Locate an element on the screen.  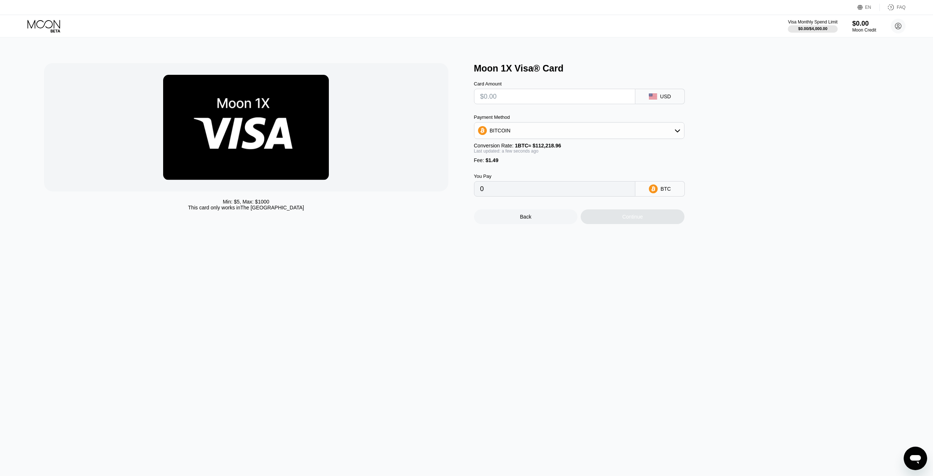
div: Visa Monthly Spend Limit is located at coordinates (812, 22).